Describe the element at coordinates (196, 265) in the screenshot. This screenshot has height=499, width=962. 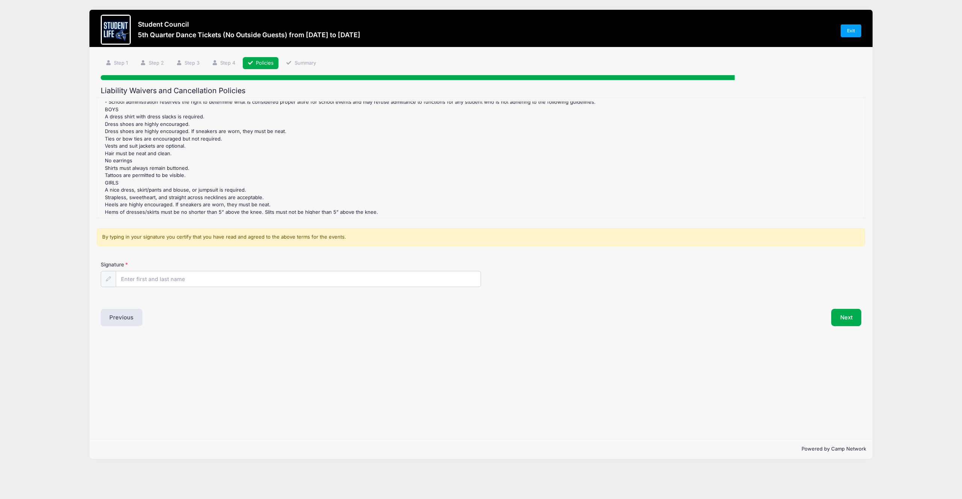
I see `label: Signature` at that location.